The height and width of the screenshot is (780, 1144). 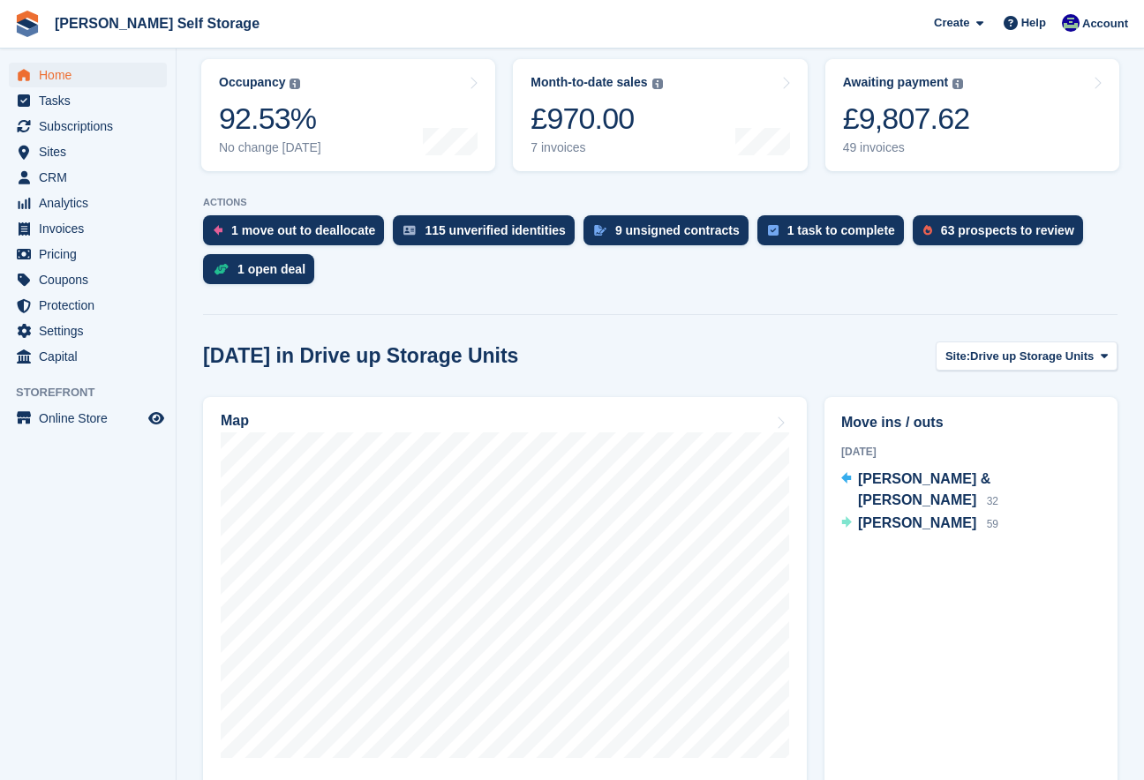 I want to click on span: Site:, so click(x=958, y=357).